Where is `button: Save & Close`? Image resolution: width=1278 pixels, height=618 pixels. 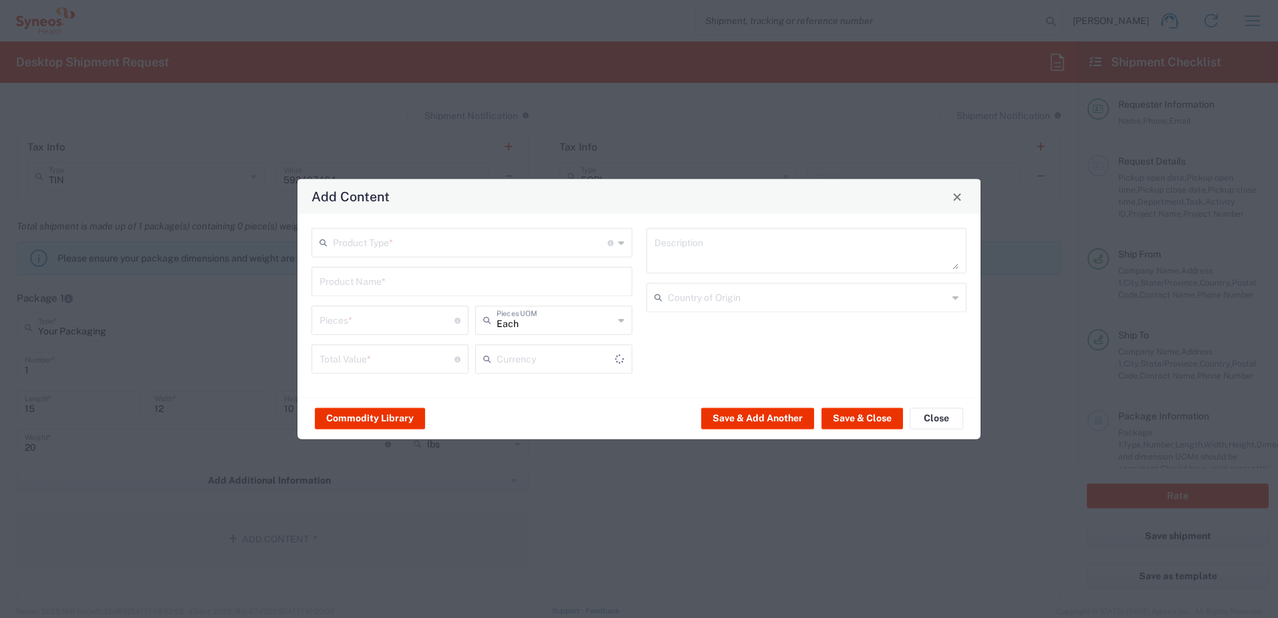 button: Save & Close is located at coordinates (862, 418).